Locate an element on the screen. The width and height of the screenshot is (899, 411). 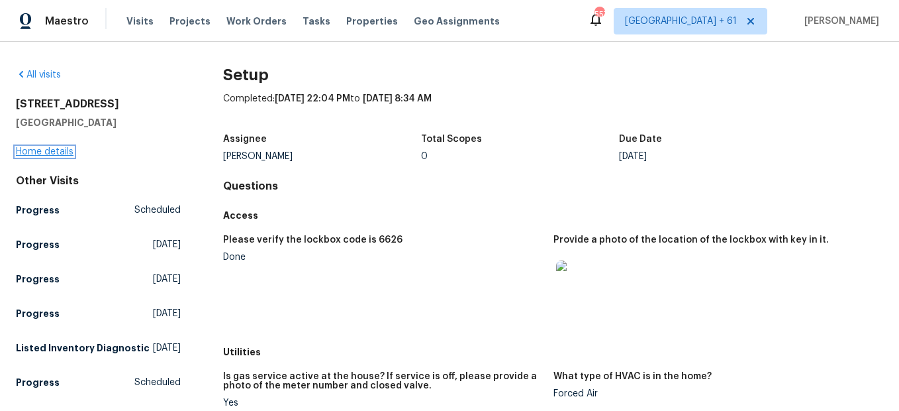
span: Work Orders is located at coordinates (256, 21).